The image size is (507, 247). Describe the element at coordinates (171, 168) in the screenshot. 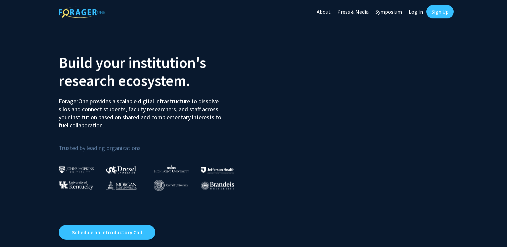

I see `img: High Point University` at that location.